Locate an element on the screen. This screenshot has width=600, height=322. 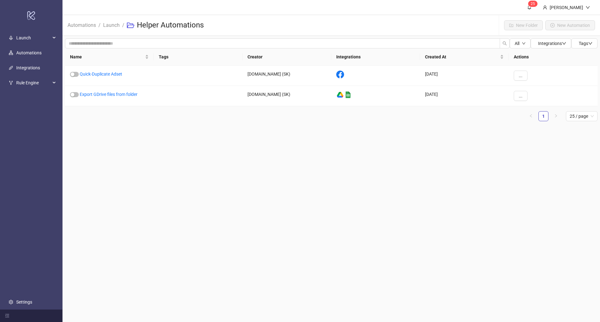
a: Launch is located at coordinates (111, 25).